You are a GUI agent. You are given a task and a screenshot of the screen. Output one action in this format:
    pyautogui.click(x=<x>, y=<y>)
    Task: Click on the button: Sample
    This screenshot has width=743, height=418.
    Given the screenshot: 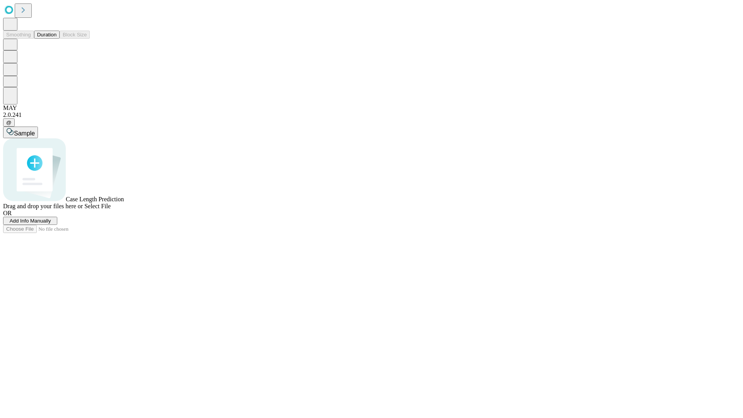 What is the action you would take?
    pyautogui.click(x=20, y=132)
    